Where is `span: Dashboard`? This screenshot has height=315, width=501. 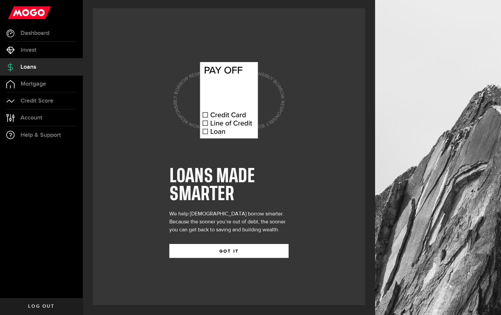
span: Dashboard is located at coordinates (35, 33).